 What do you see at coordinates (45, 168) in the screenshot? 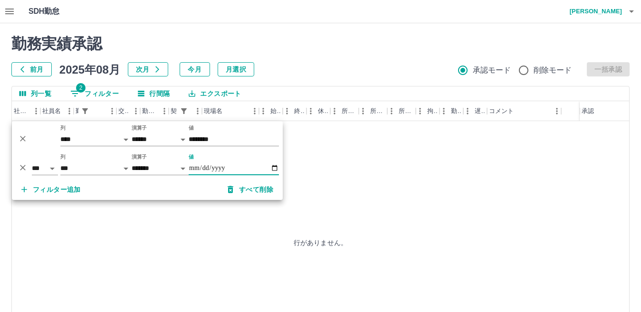
I see `select: 論理演算子` at bounding box center [45, 168].